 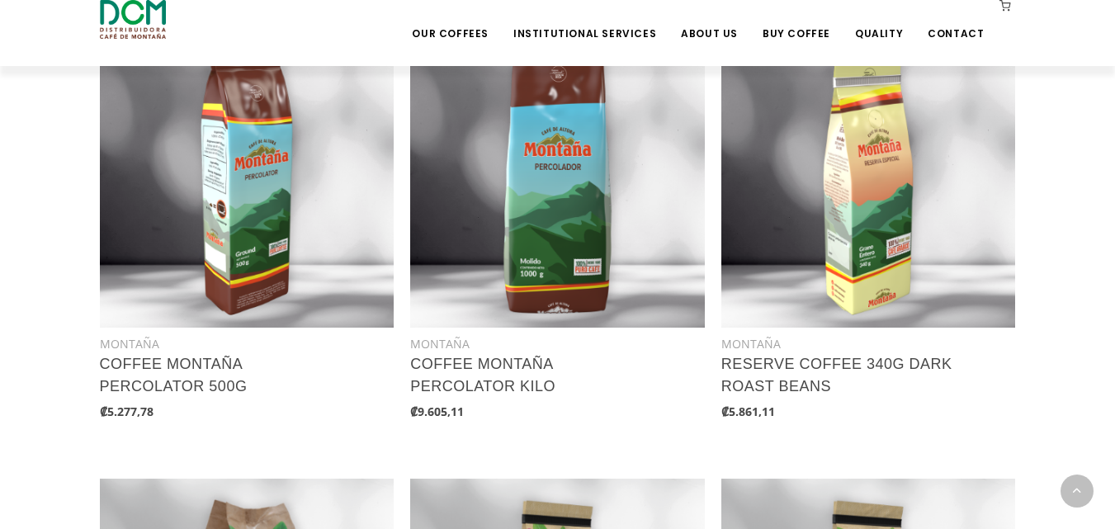 What do you see at coordinates (796, 21) in the screenshot?
I see `a: Buy Coffee` at bounding box center [796, 21].